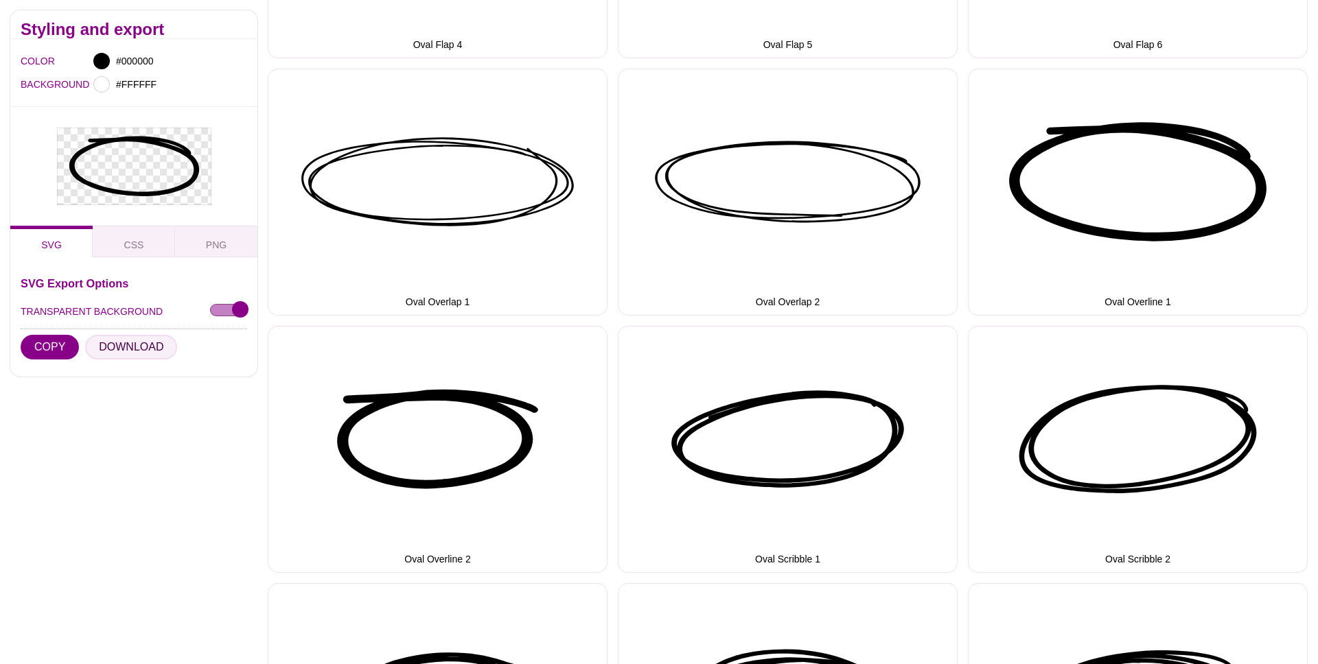 This screenshot has height=664, width=1318. I want to click on label: BACKGROUND, so click(29, 84).